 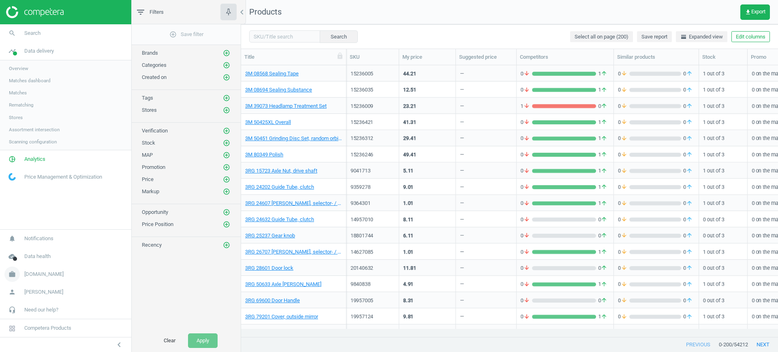 I want to click on span: Tags, so click(x=147, y=98).